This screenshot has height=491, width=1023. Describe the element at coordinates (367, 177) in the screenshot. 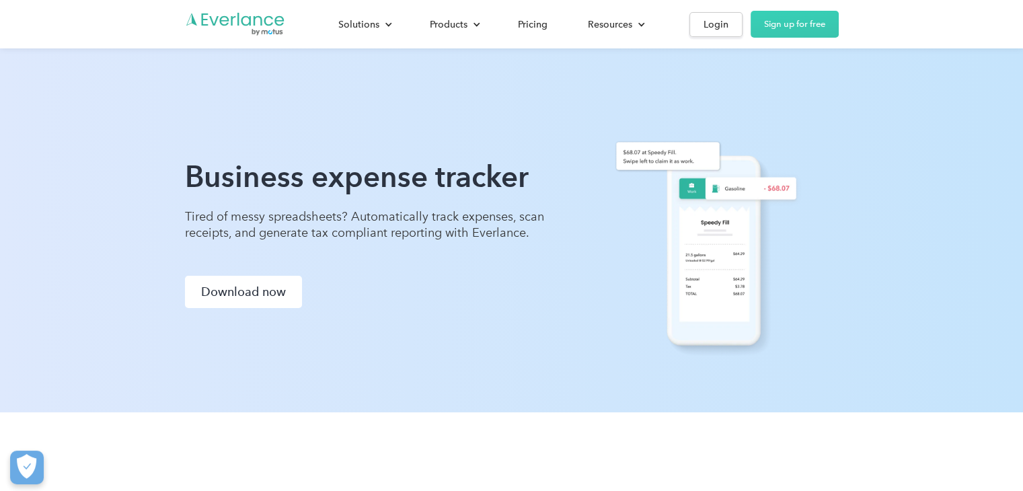

I see `h1: Business expense tracker` at that location.